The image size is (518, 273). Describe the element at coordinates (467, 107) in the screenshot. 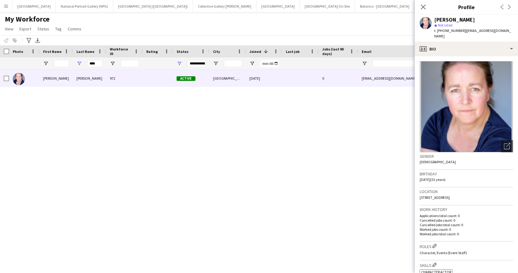

I see `img: Crew avatar or photo` at that location.